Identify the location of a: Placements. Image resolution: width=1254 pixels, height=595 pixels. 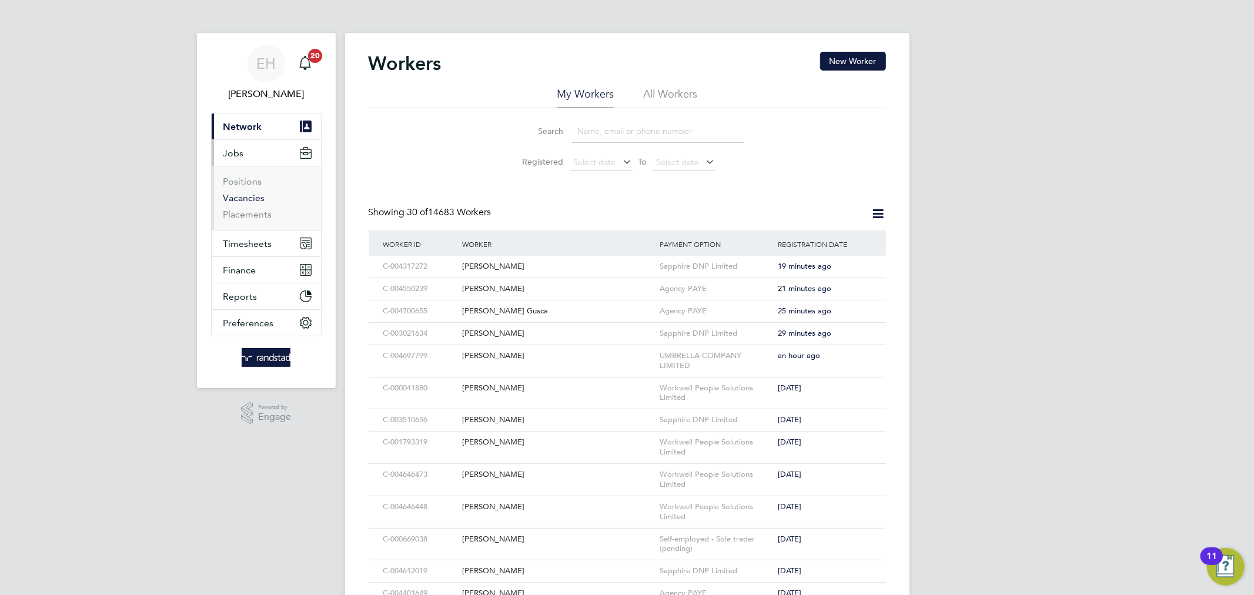
(248, 214).